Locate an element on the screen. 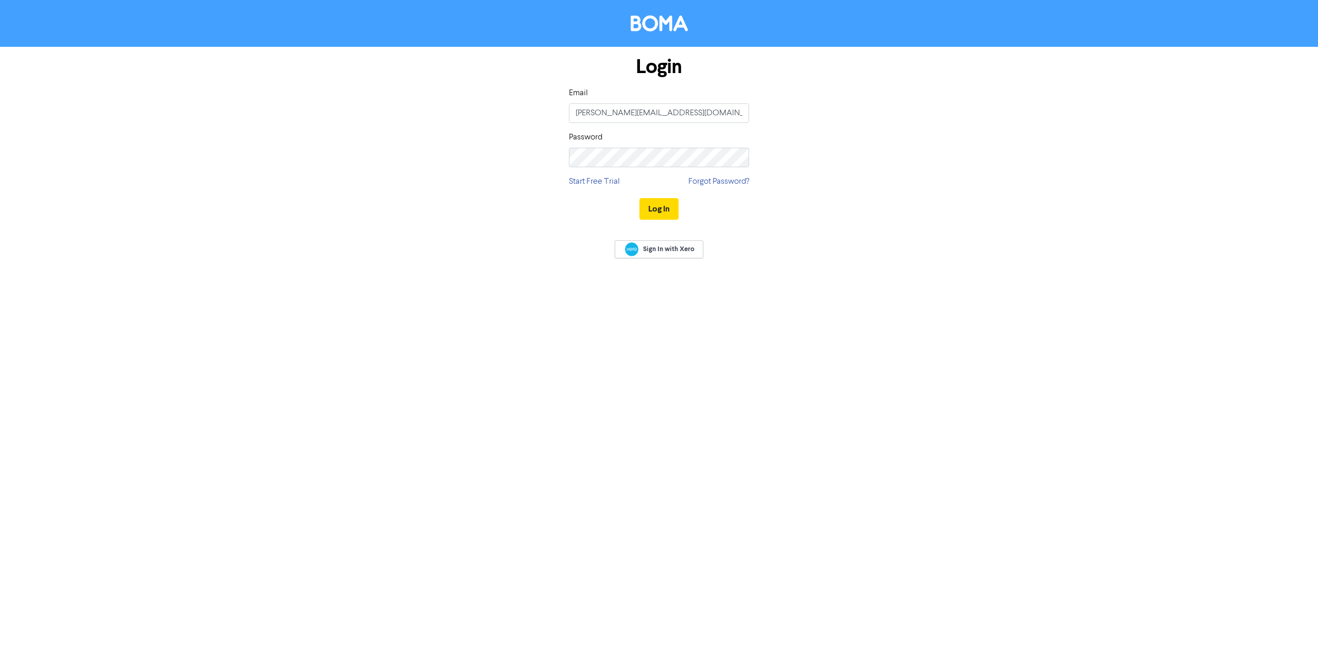  a: Start Free Trial is located at coordinates (594, 182).